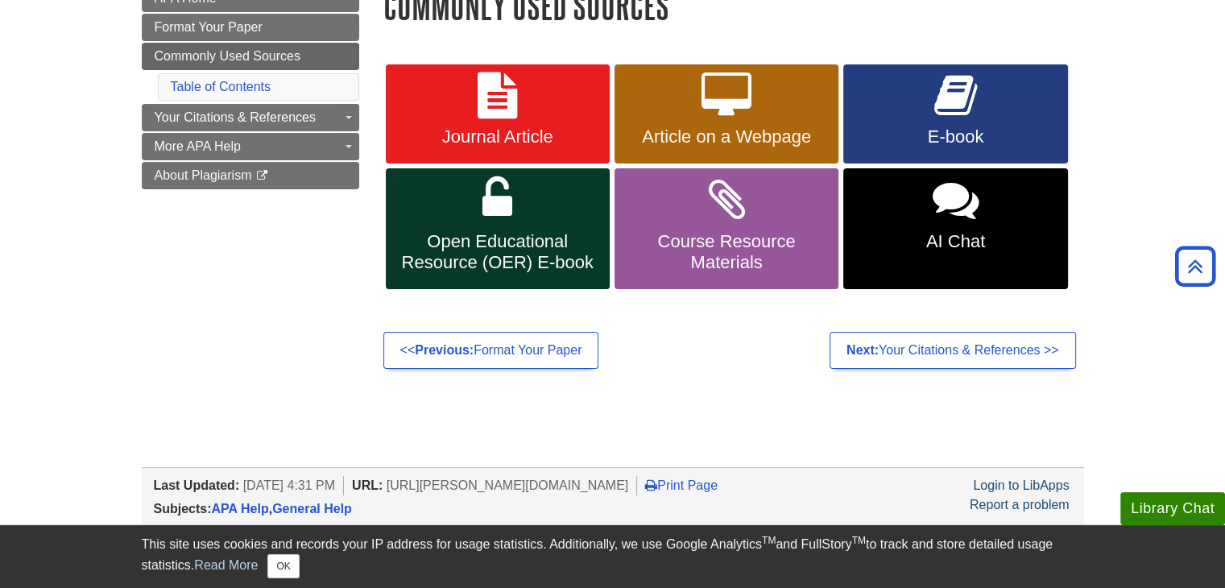 Image resolution: width=1225 pixels, height=588 pixels. Describe the element at coordinates (251, 56) in the screenshot. I see `a: Commonly Used Sources` at that location.